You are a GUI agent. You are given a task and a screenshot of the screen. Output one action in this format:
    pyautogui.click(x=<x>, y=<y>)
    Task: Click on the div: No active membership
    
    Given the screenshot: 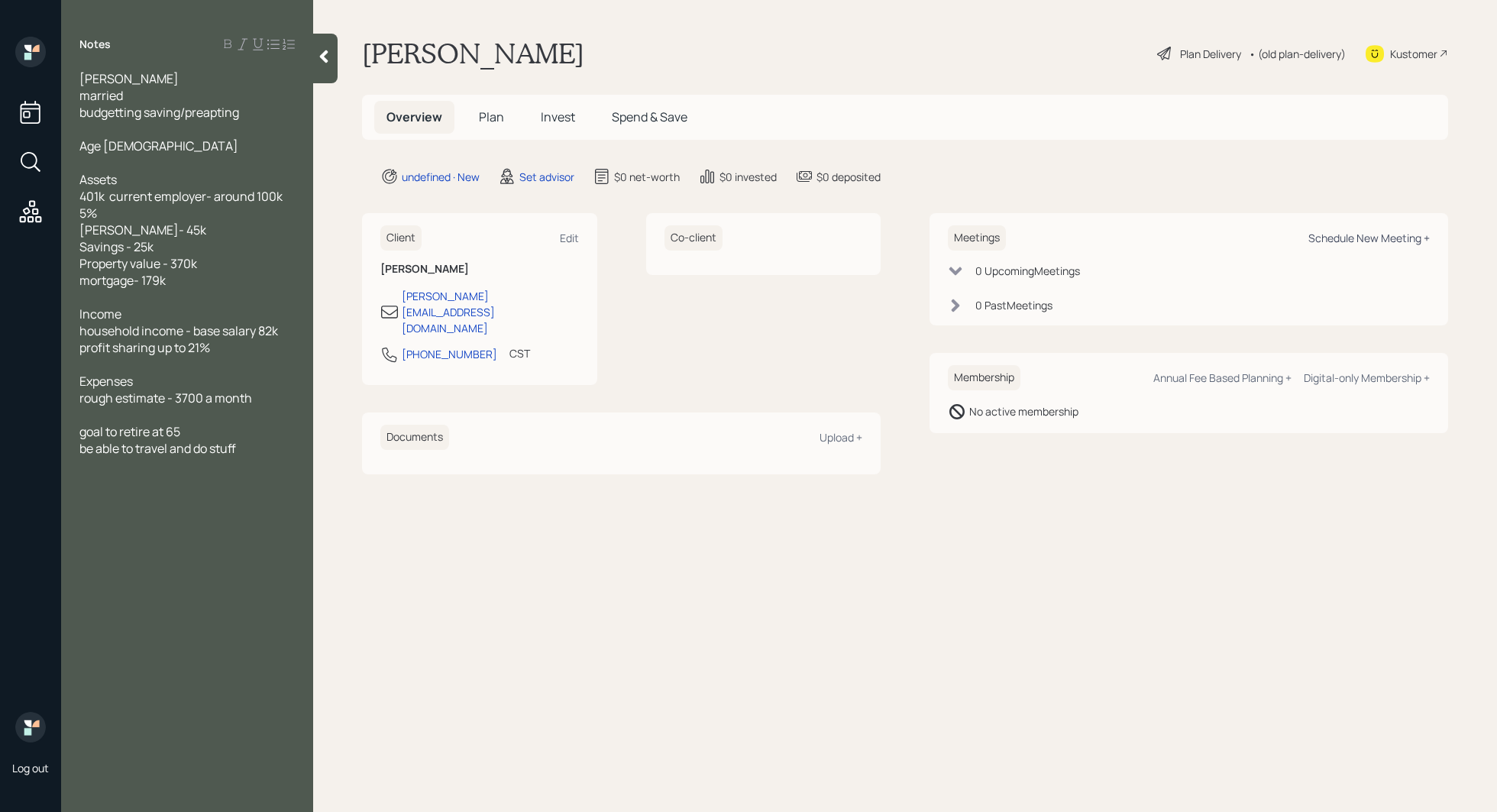 What is the action you would take?
    pyautogui.click(x=1024, y=411)
    